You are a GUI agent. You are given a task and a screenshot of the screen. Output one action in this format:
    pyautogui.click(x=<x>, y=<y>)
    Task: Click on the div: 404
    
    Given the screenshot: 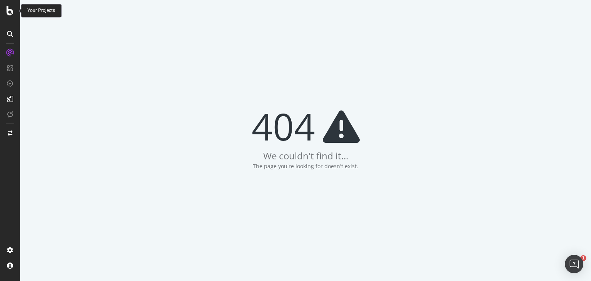 What is the action you would take?
    pyautogui.click(x=305, y=126)
    